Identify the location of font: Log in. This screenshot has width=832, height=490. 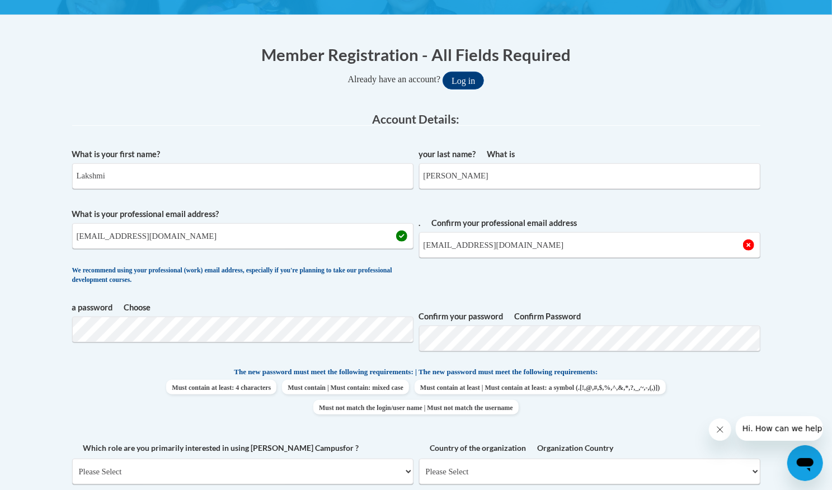
(463, 81).